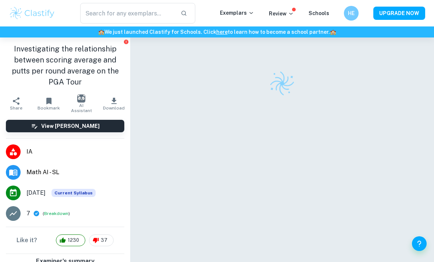 The height and width of the screenshot is (262, 434). I want to click on span: Current Syllabus, so click(74, 193).